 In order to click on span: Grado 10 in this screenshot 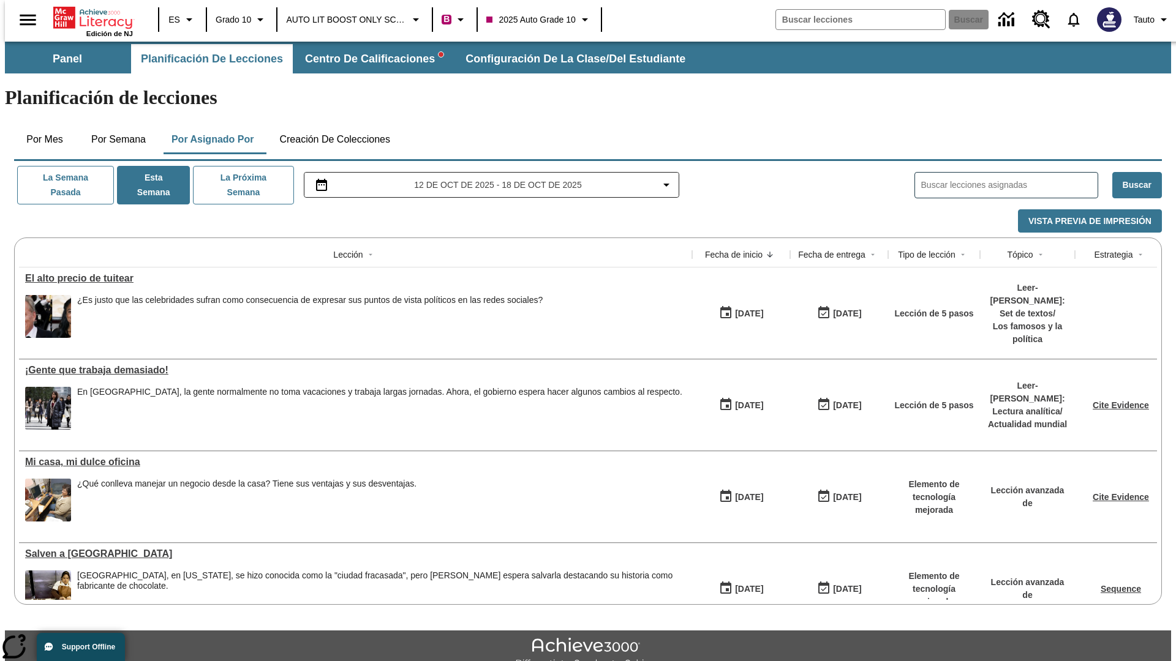, I will do `click(233, 20)`.